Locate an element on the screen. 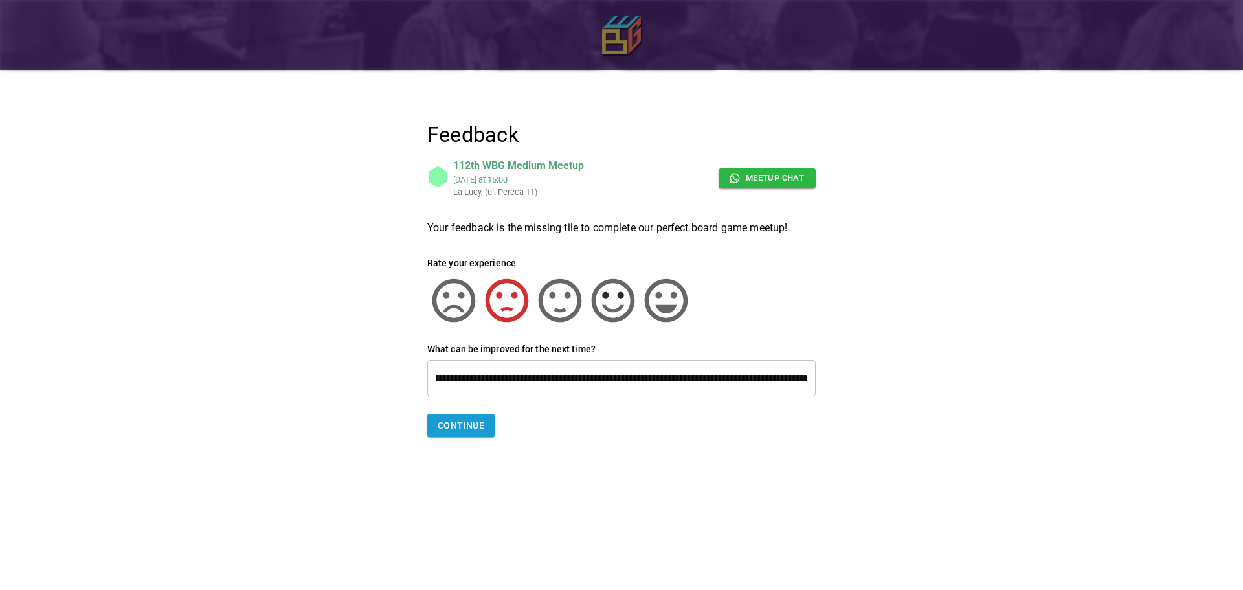  h6: Rate your experience is located at coordinates (621, 263).